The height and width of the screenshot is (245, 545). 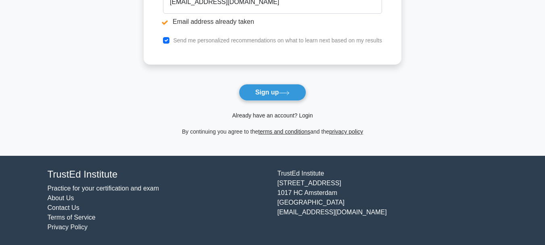 What do you see at coordinates (346, 131) in the screenshot?
I see `a: privacy policy` at bounding box center [346, 131].